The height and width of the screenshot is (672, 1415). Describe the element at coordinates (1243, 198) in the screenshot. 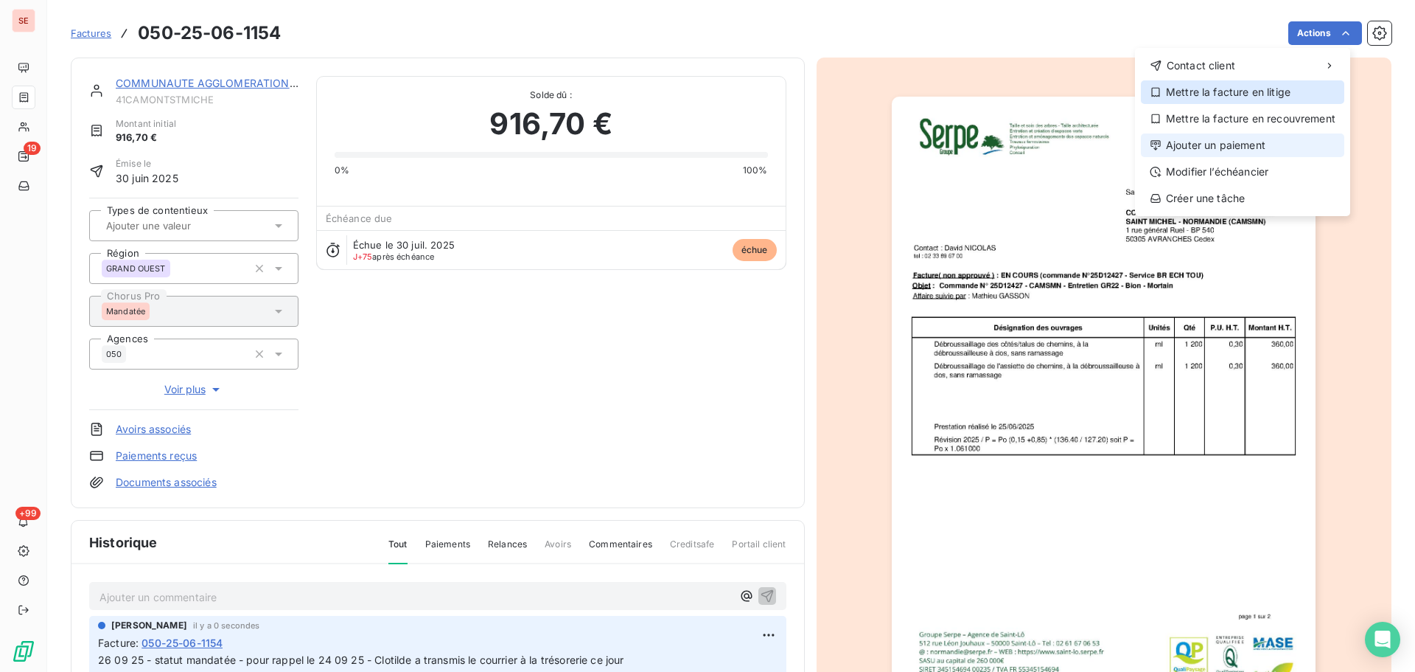

I see `div: Créer une tâche` at that location.